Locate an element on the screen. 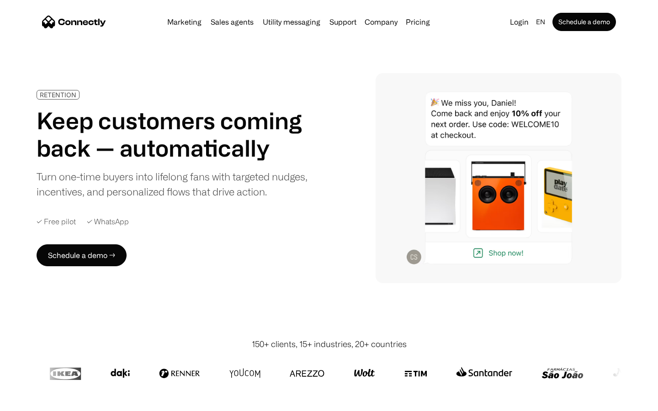  a: Pricing is located at coordinates (418, 22).